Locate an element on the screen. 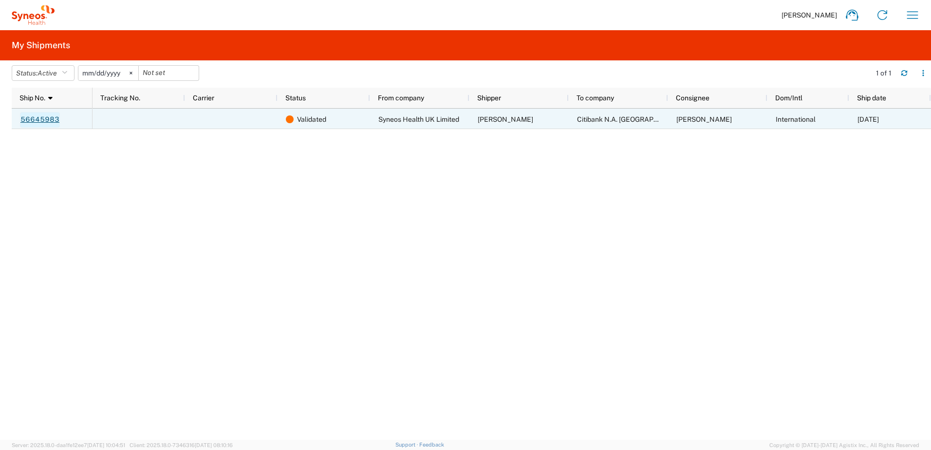  span: Shipper is located at coordinates (489, 98).